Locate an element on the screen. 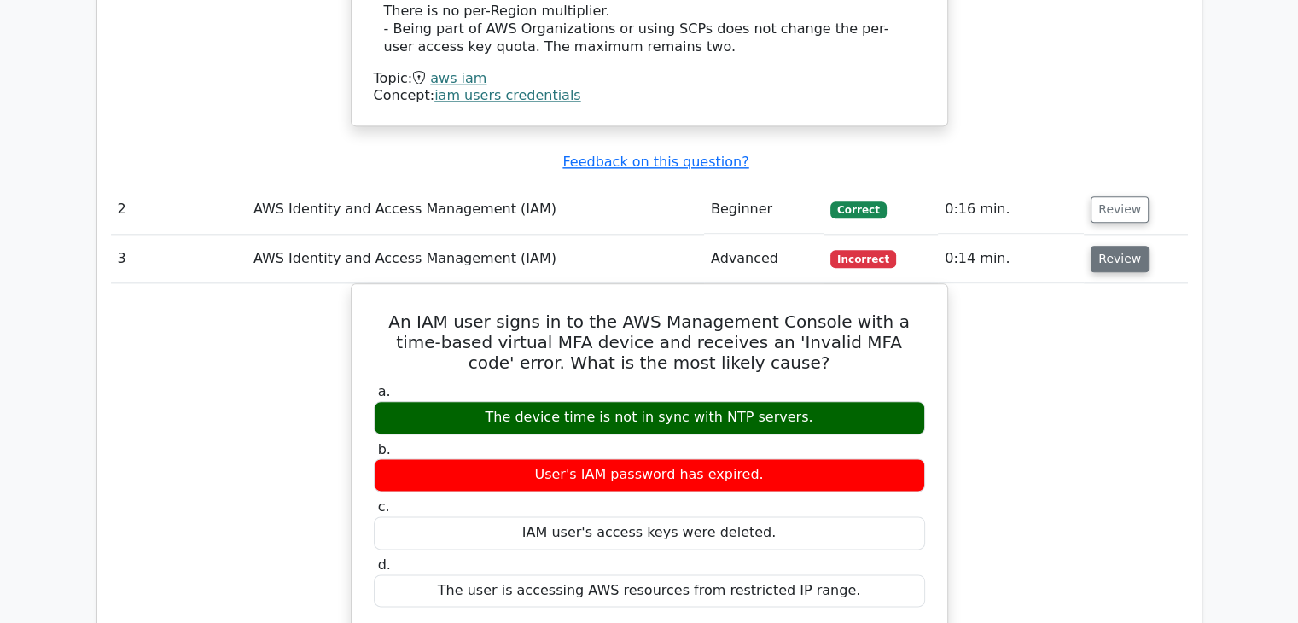  a: aws iam is located at coordinates (458, 78).